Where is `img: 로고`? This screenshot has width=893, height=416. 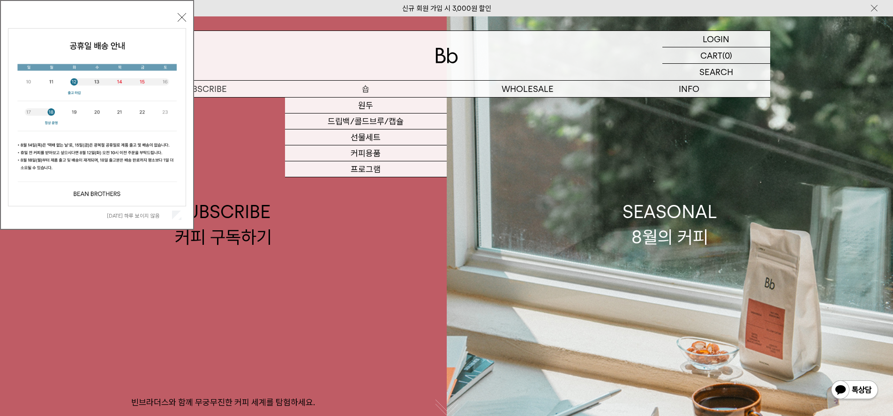
img: 로고 is located at coordinates (447, 55).